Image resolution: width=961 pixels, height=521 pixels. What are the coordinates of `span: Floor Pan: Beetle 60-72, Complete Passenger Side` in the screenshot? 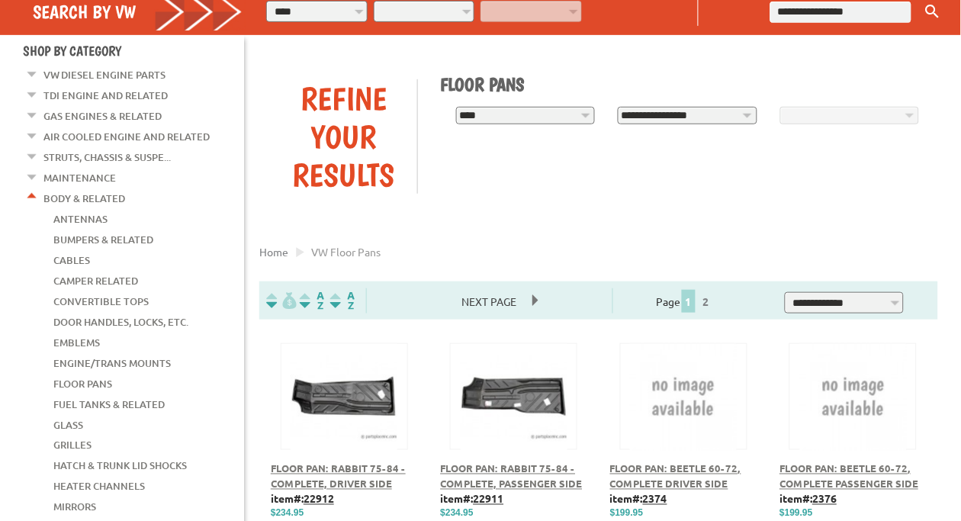 It's located at (849, 476).